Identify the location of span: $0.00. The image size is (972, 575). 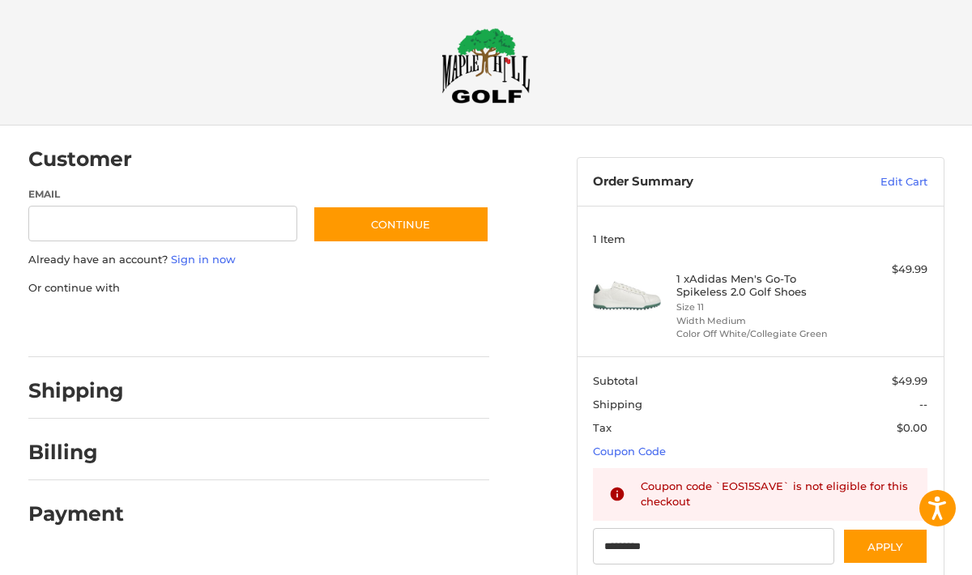
(912, 428).